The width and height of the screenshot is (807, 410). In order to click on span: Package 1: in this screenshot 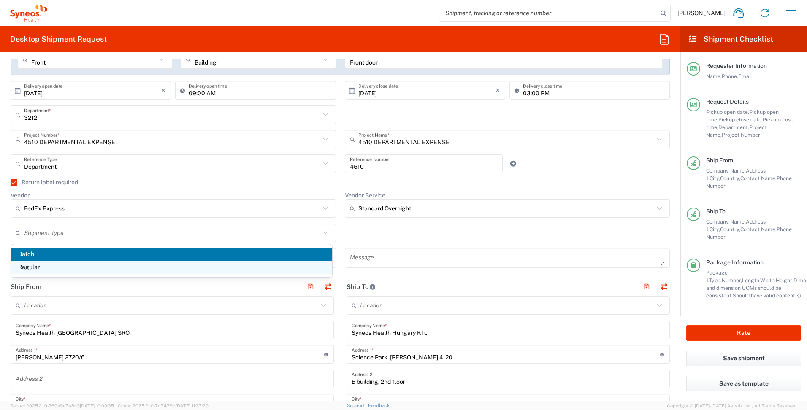, I will do `click(717, 277)`.